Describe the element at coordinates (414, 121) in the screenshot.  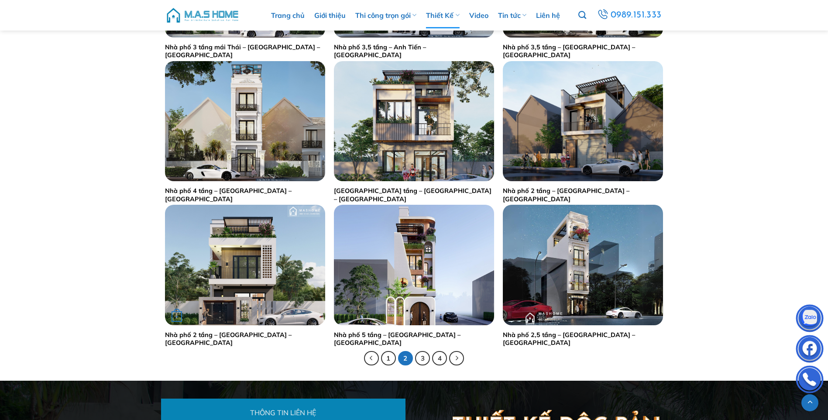
I see `img: Nhà phố 2,5 tầng - Chị Mai Phương - Hà Nội` at that location.